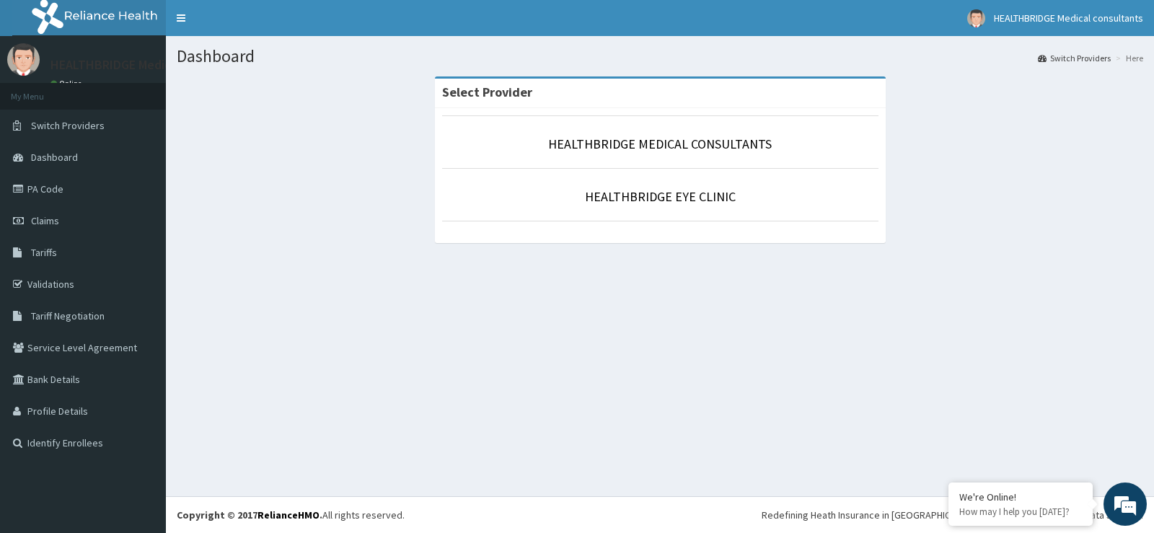 This screenshot has height=533, width=1154. I want to click on div: We're Online!, so click(1021, 497).